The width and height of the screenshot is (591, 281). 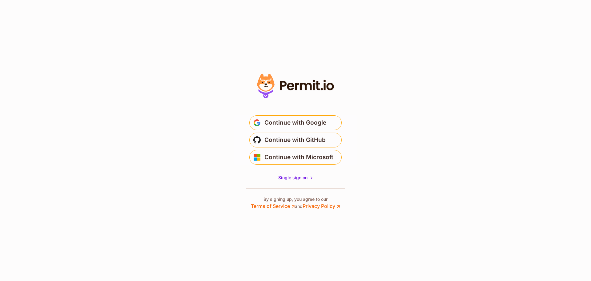 What do you see at coordinates (296, 177) in the screenshot?
I see `span: Single sign on ->` at bounding box center [296, 177].